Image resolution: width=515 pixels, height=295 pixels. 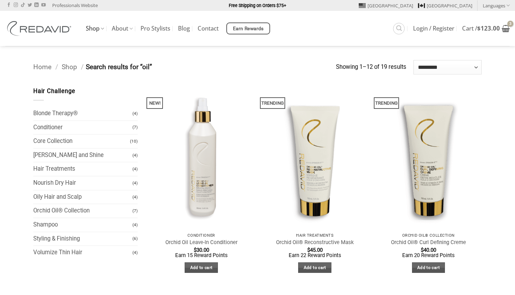 What do you see at coordinates (185, 67) in the screenshot?
I see `nav: Breadcrumb` at bounding box center [185, 67].